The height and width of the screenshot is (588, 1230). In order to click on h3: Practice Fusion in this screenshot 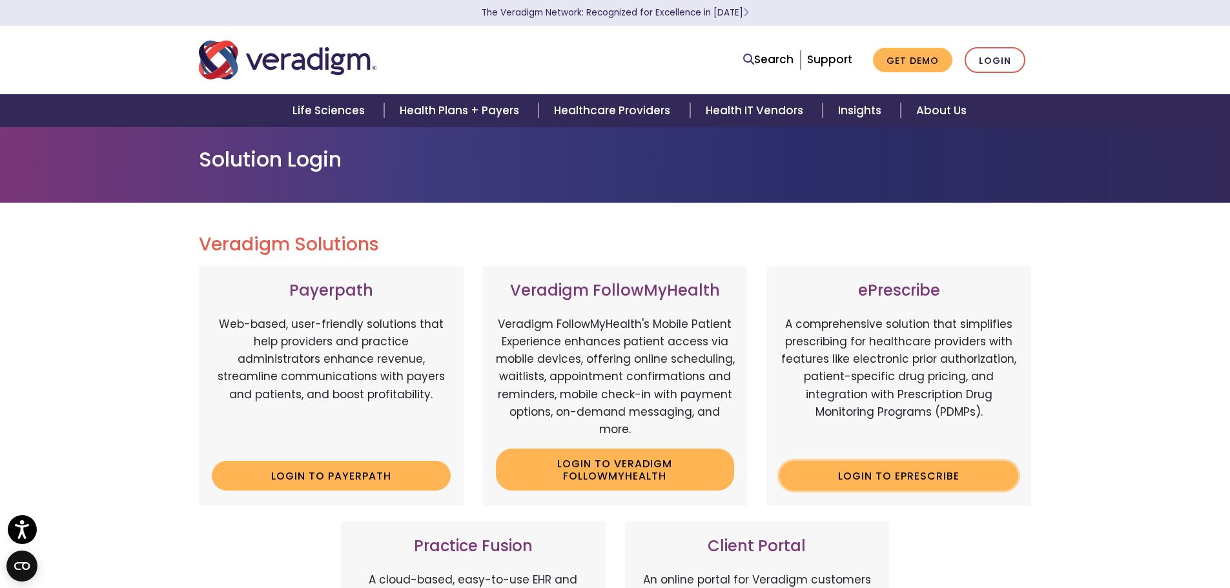, I will do `click(473, 546)`.